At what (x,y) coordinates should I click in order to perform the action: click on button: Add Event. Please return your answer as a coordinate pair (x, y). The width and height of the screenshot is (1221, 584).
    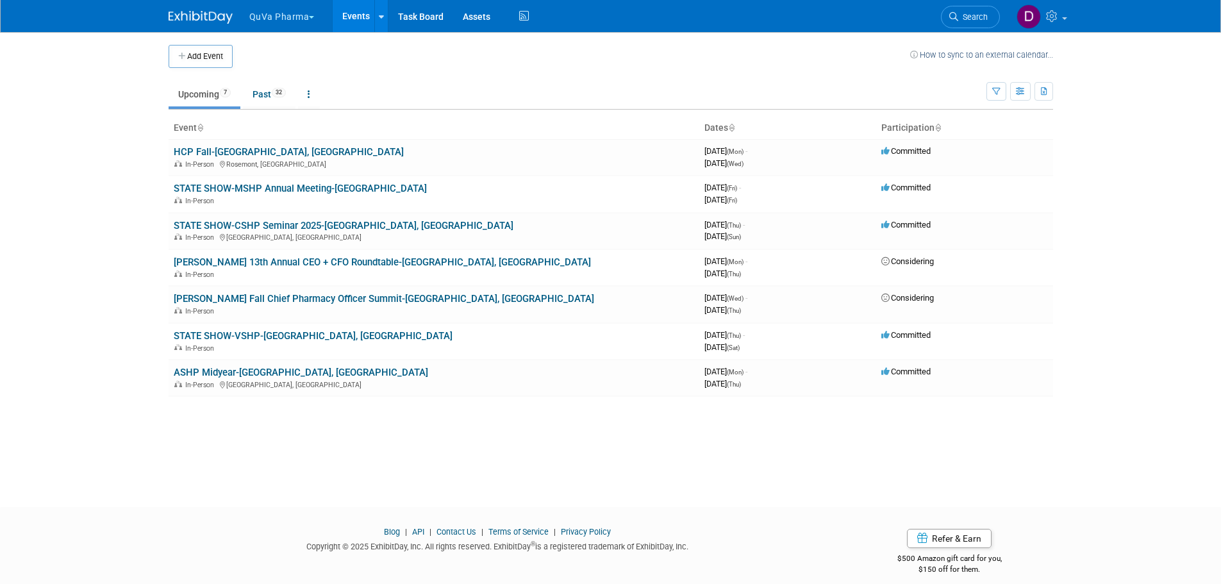
    Looking at the image, I should click on (201, 56).